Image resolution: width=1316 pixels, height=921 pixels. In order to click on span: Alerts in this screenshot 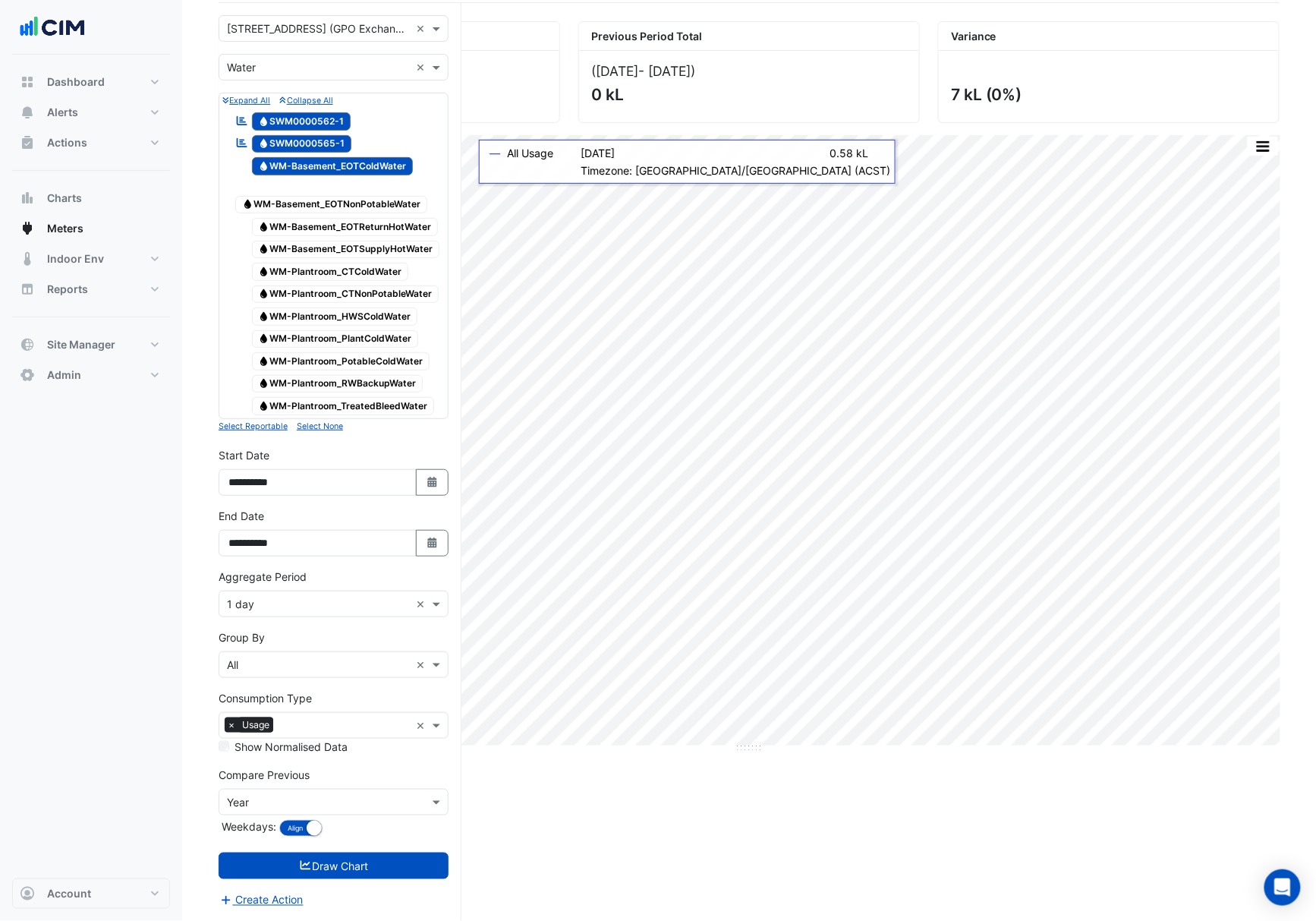, I will do `click(63, 112)`.